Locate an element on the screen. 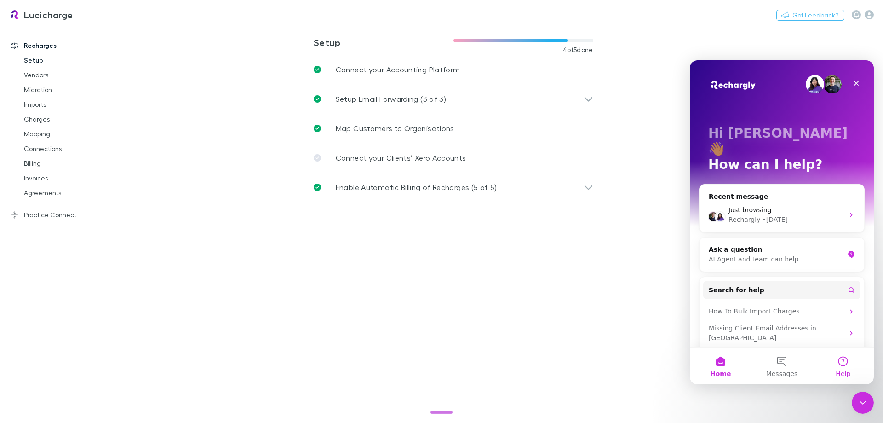 The height and width of the screenshot is (423, 883). a: Invoices is located at coordinates (69, 178).